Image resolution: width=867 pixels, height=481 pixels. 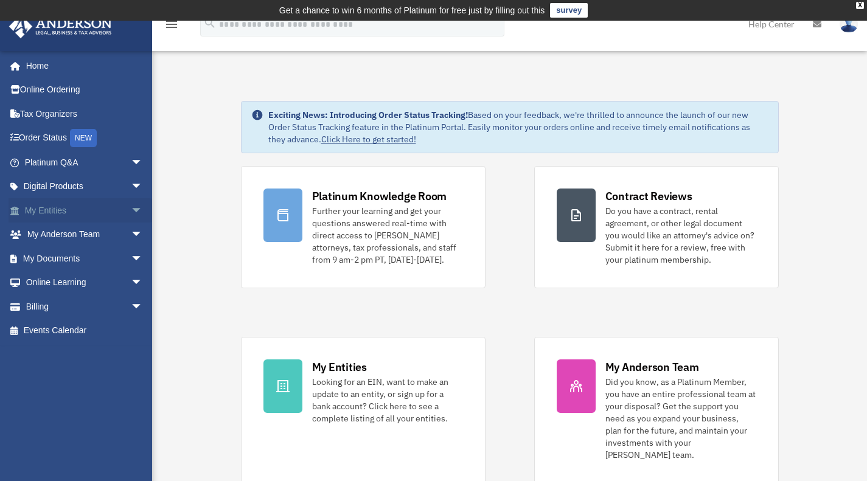 I want to click on a: My Entitiesarrow_drop_down, so click(x=85, y=211).